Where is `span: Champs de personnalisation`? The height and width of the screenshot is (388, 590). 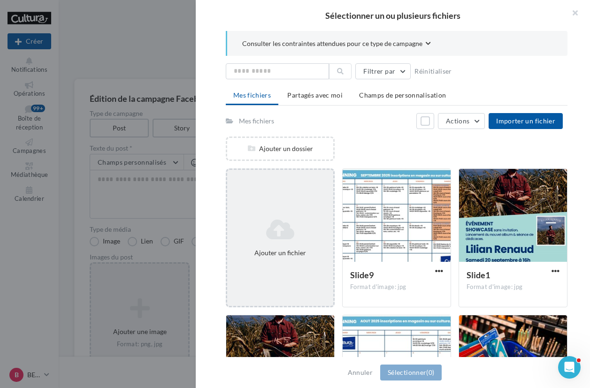
span: Champs de personnalisation is located at coordinates (402, 95).